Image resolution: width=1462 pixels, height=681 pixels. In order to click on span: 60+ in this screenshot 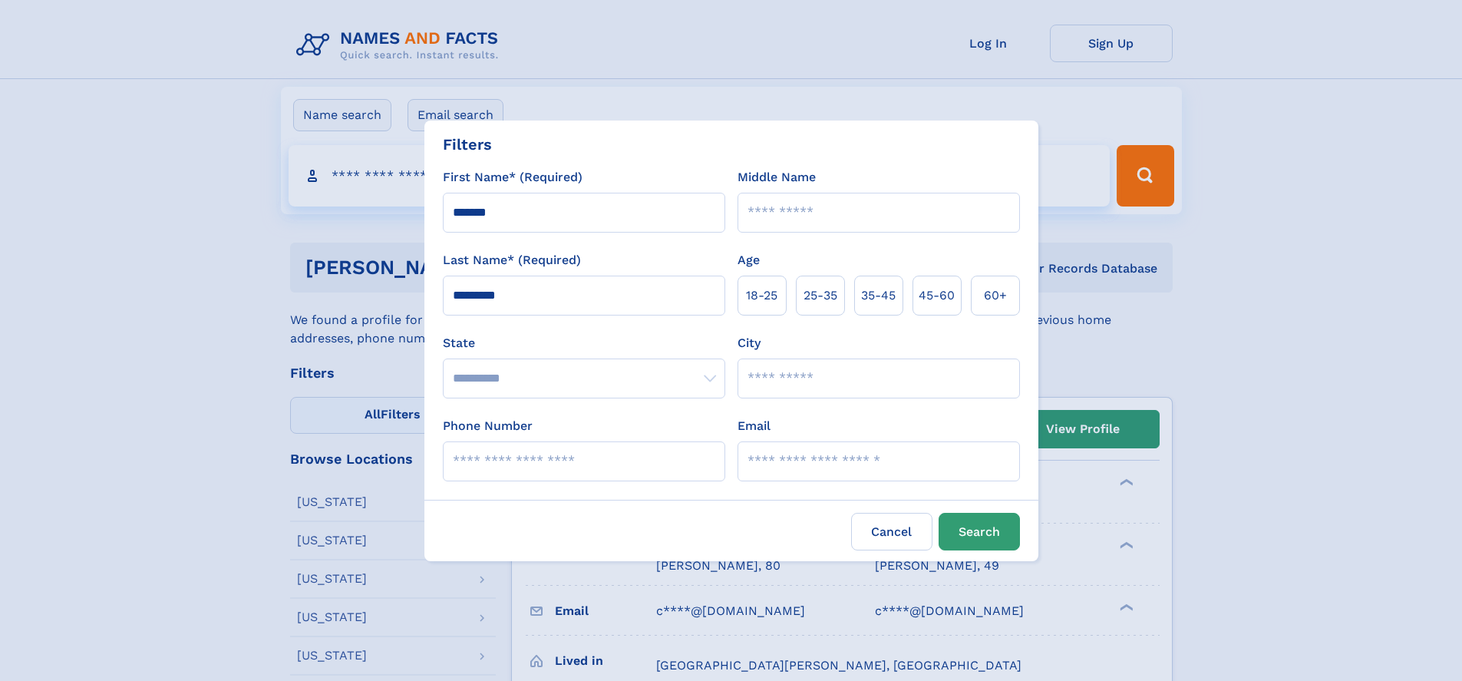, I will do `click(995, 295)`.